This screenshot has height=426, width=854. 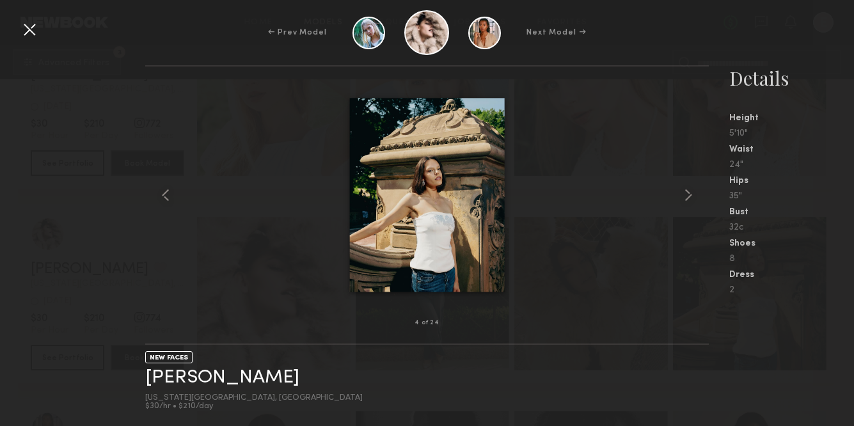 I want to click on div: $30/hr • $210/day, so click(x=254, y=406).